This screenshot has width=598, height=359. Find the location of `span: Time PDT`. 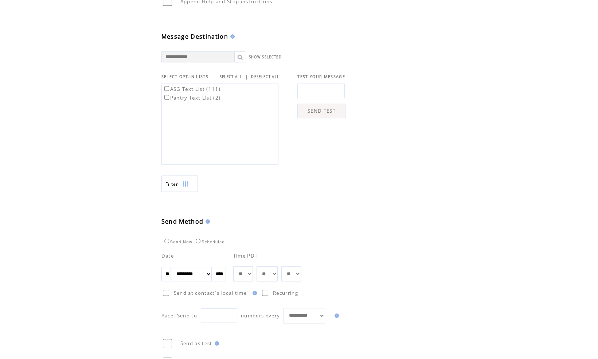

span: Time PDT is located at coordinates (246, 255).